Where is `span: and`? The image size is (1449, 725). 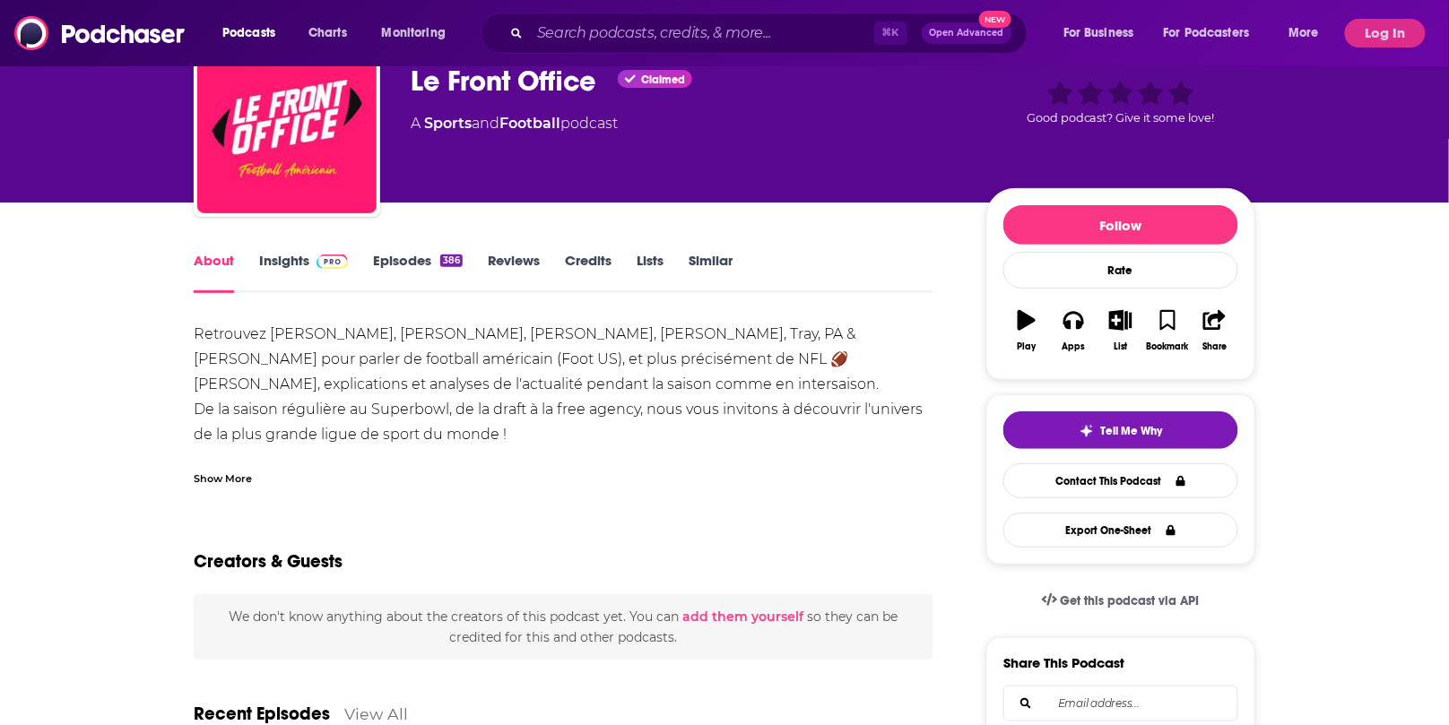 span: and is located at coordinates (485, 123).